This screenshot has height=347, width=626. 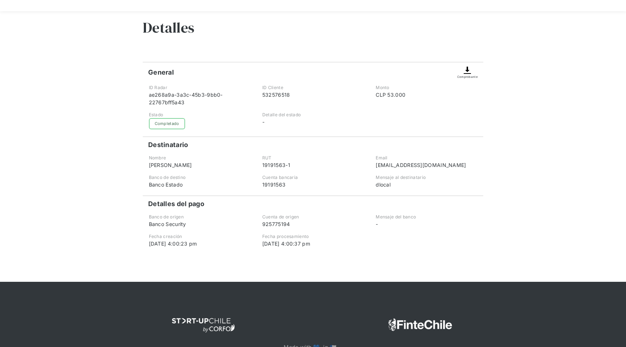 What do you see at coordinates (313, 185) in the screenshot?
I see `div: 19191563` at bounding box center [313, 185].